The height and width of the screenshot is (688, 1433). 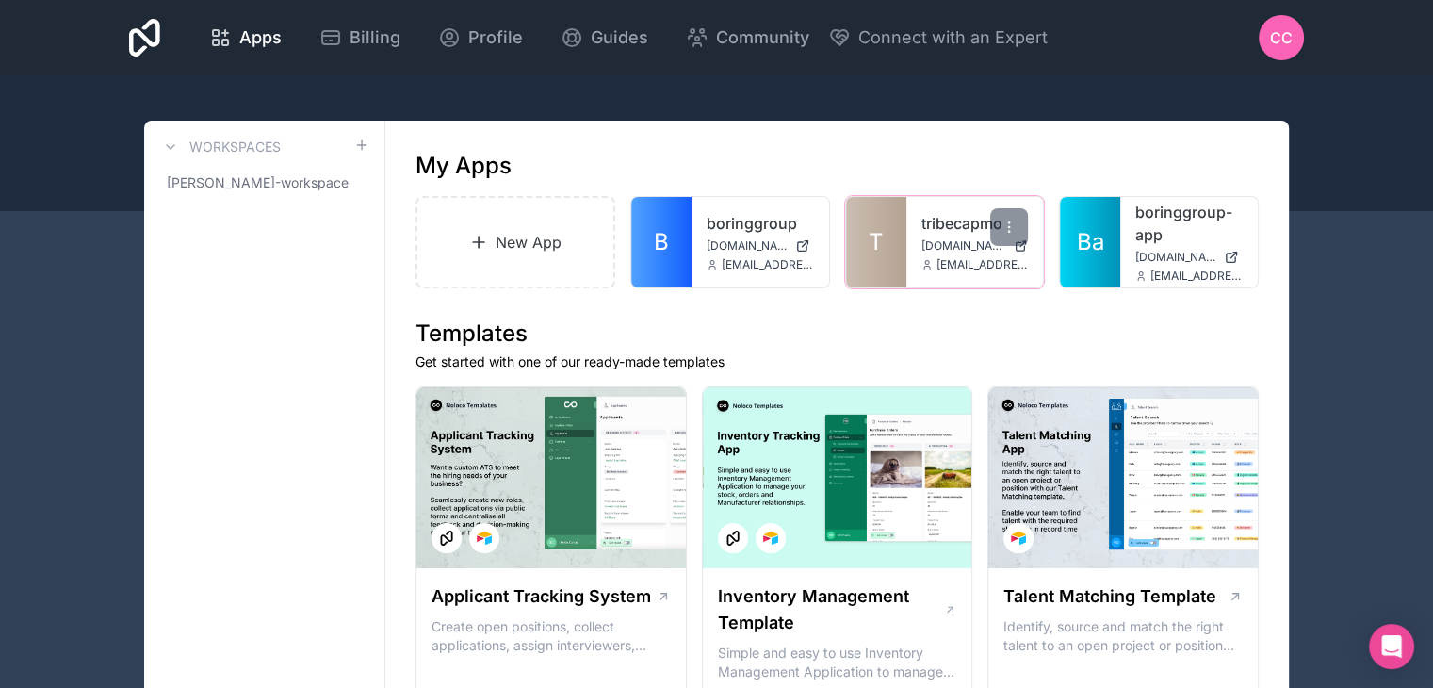 What do you see at coordinates (481, 38) in the screenshot?
I see `a: Profile` at bounding box center [481, 38].